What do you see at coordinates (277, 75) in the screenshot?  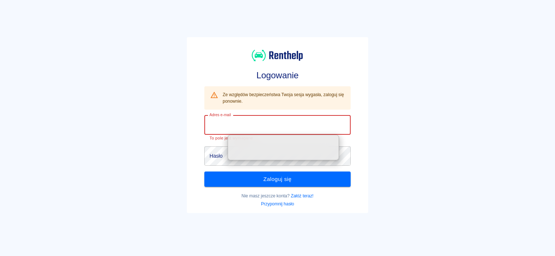 I see `h3: Logowanie` at bounding box center [277, 75].